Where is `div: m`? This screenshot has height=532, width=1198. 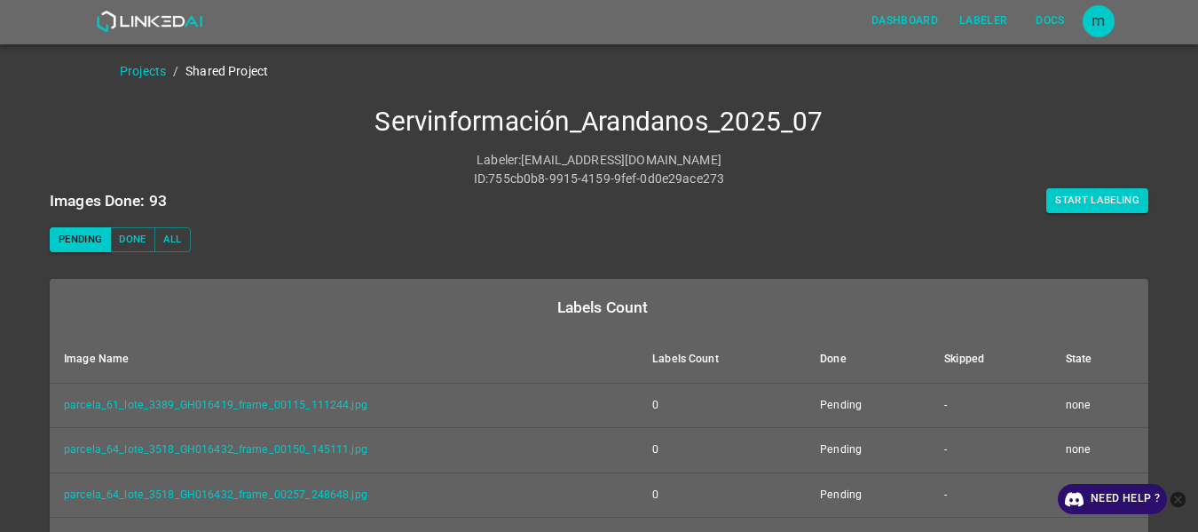 div: m is located at coordinates (1099, 21).